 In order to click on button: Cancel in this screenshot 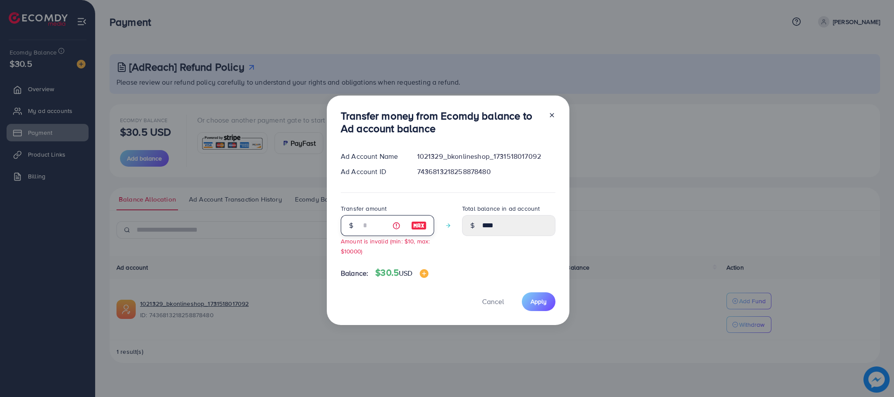, I will do `click(493, 302)`.